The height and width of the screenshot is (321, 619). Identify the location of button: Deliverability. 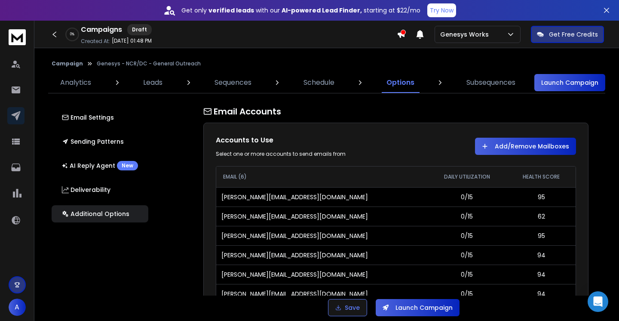
(100, 190).